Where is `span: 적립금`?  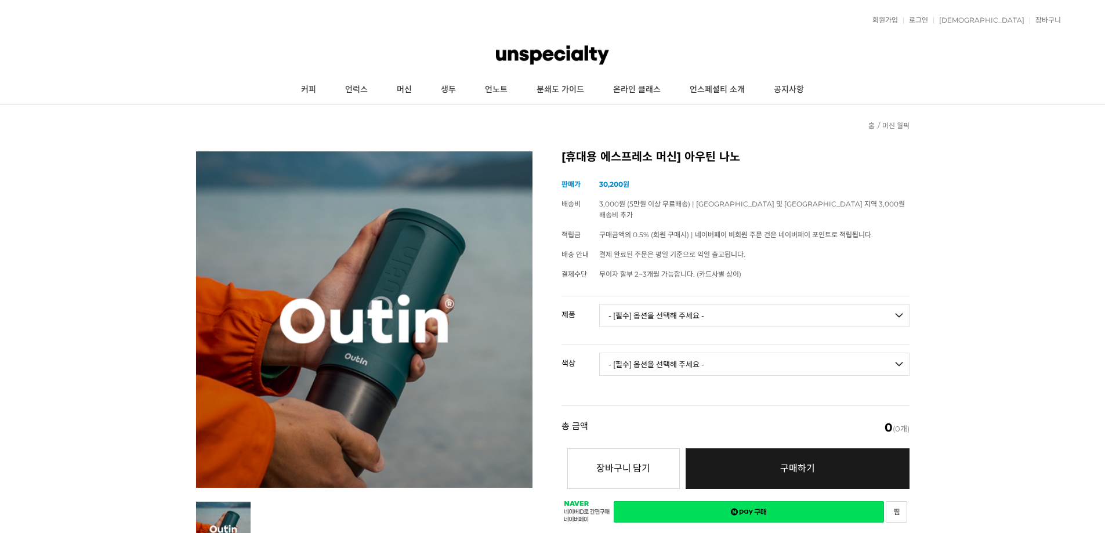
span: 적립금 is located at coordinates (571, 234).